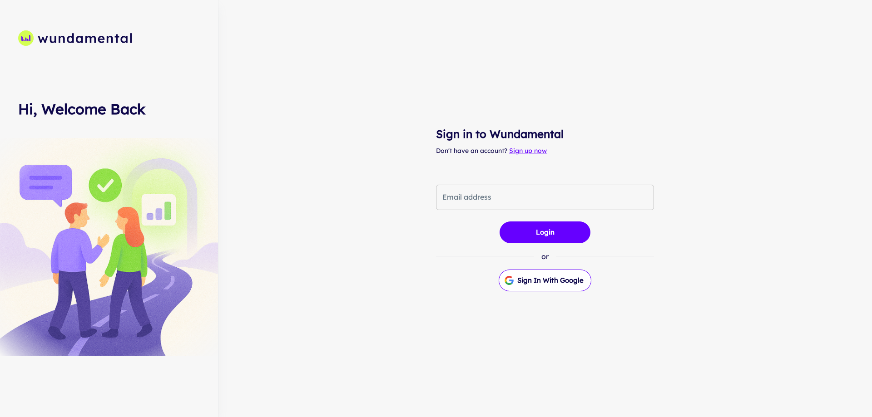 The width and height of the screenshot is (872, 417). I want to click on button: Sign in with Google, so click(545, 281).